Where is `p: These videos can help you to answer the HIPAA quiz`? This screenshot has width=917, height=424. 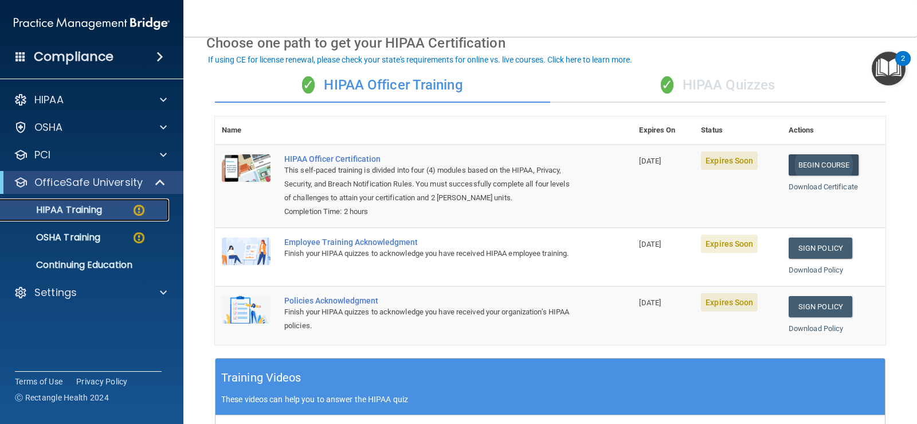 p: These videos can help you to answer the HIPAA quiz is located at coordinates (550, 399).